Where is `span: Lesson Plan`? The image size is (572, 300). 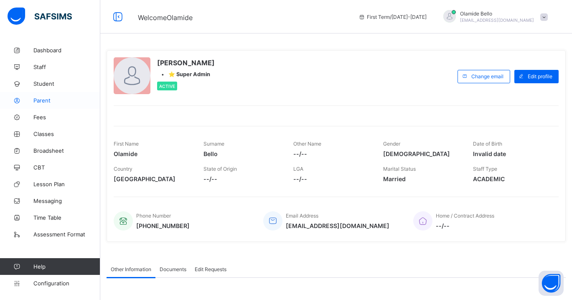
span: Lesson Plan is located at coordinates (67, 184).